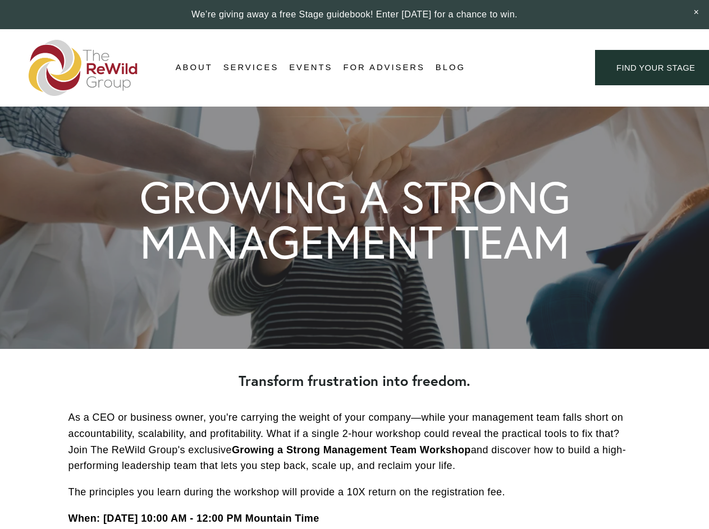  I want to click on span: About, so click(194, 67).